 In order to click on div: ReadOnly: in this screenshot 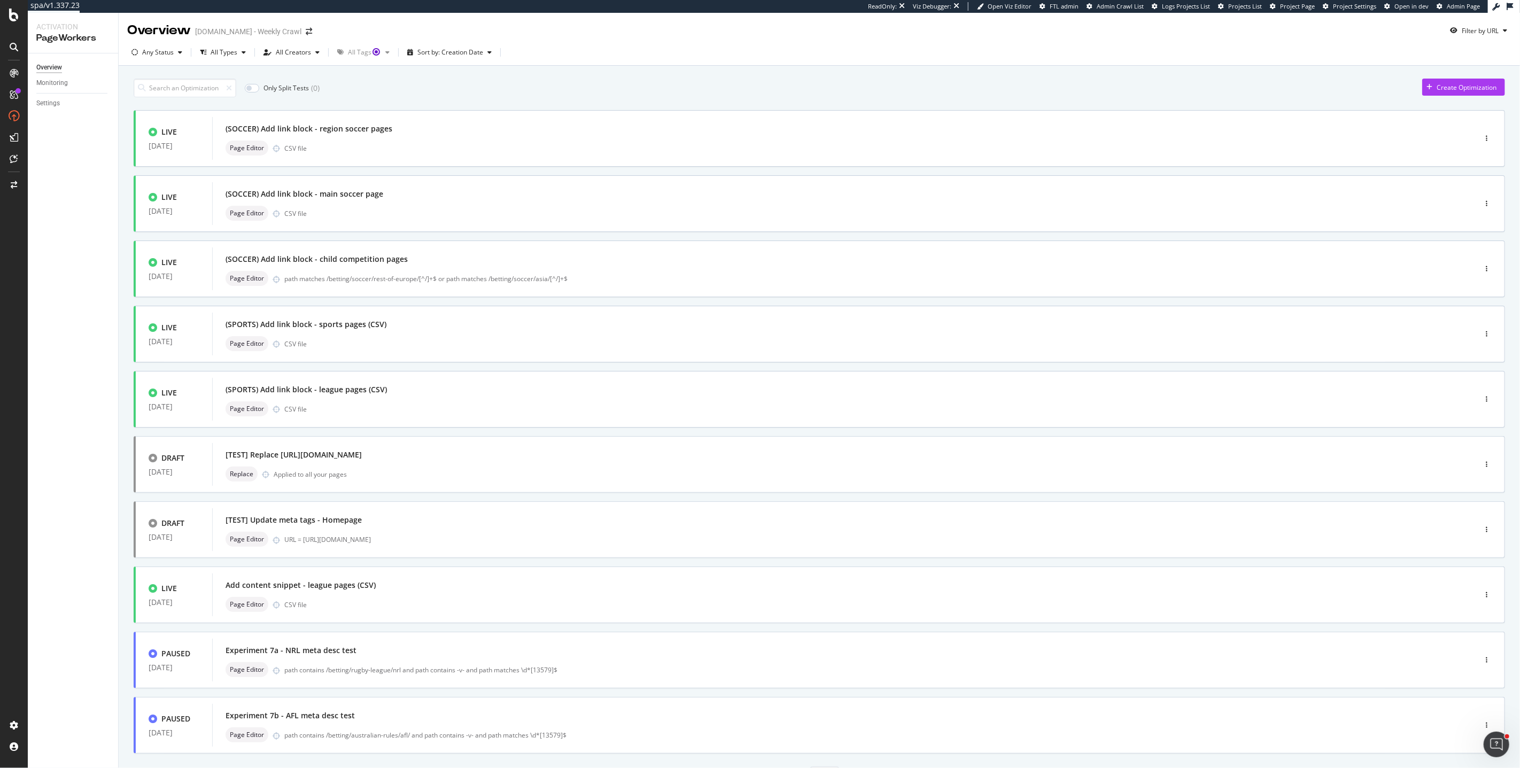, I will do `click(882, 6)`.